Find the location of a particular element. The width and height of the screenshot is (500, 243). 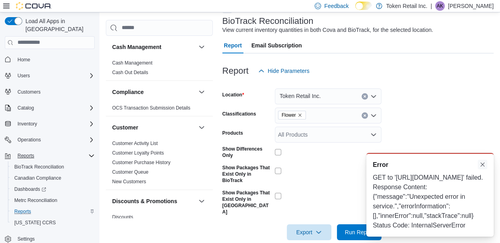

span: Feedback is located at coordinates (336, 6).